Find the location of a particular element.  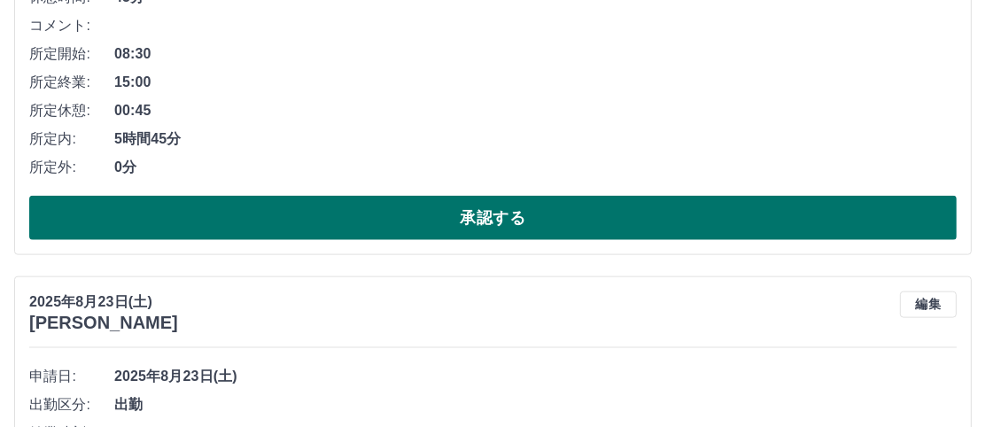

button: 承認する is located at coordinates (493, 218).